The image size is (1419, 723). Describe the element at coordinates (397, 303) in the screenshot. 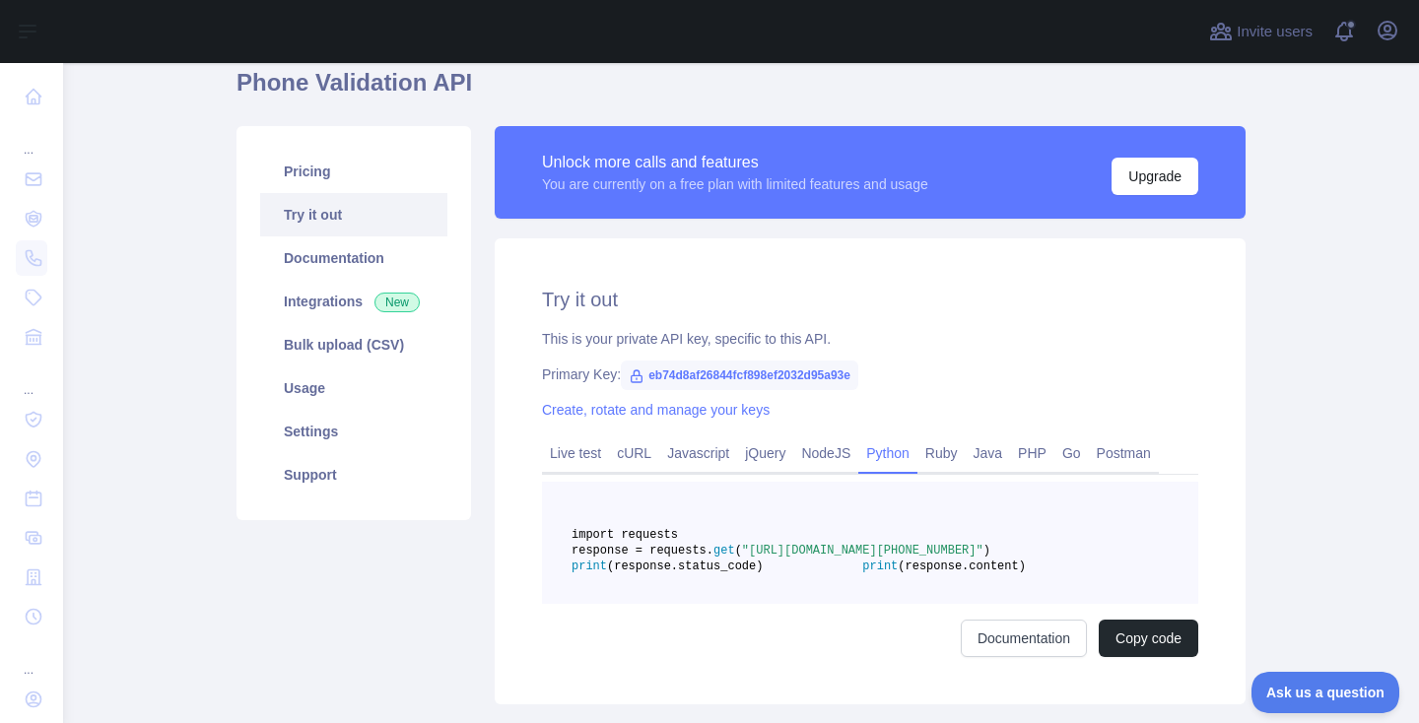

I see `span: New` at that location.